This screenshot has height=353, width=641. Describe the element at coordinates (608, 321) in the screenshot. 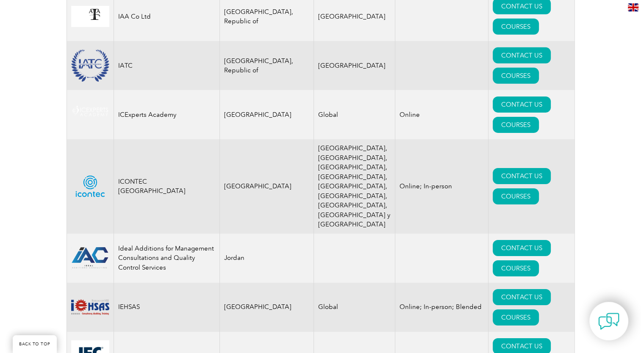

I see `img: contact-chat.png` at that location.